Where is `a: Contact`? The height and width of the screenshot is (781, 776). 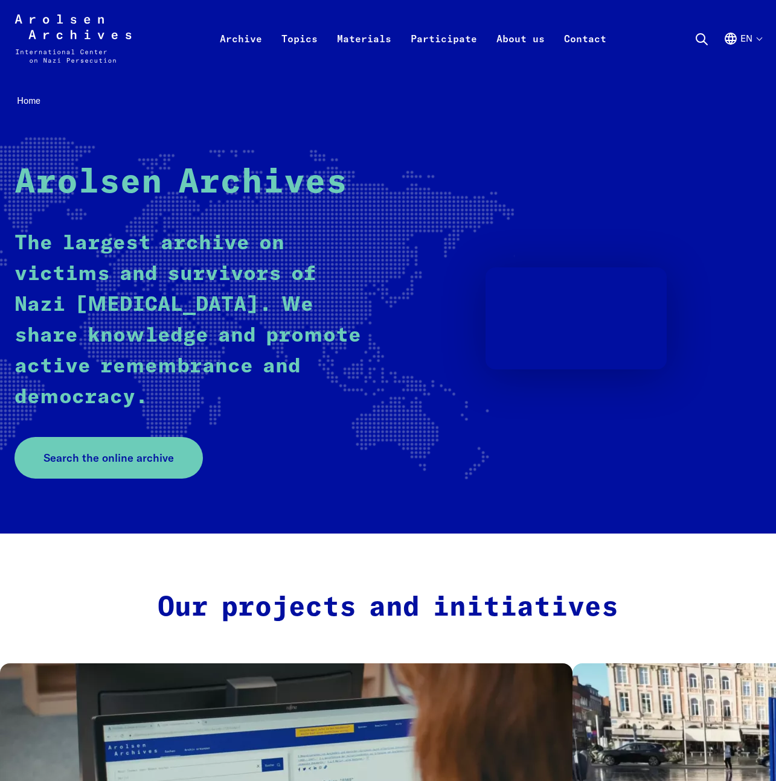
a: Contact is located at coordinates (585, 53).